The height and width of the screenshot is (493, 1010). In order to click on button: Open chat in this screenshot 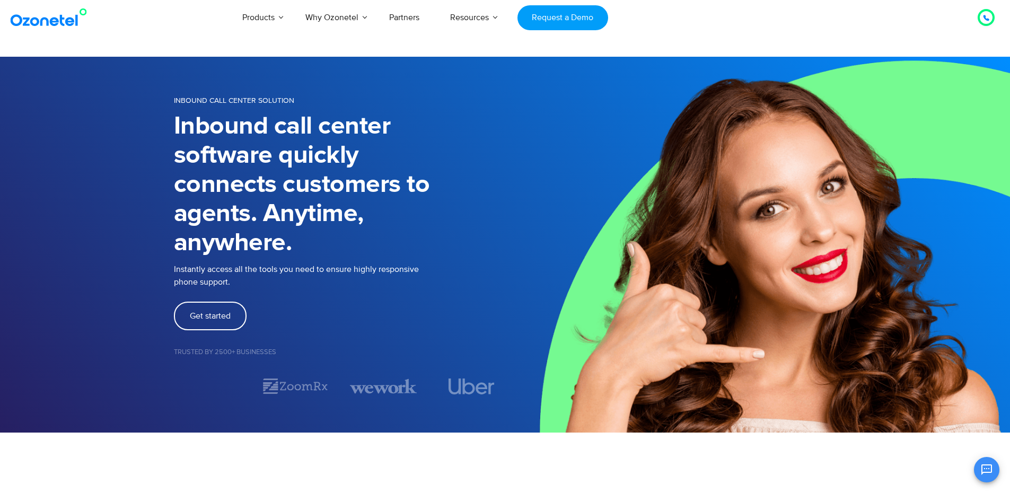, I will do `click(987, 470)`.